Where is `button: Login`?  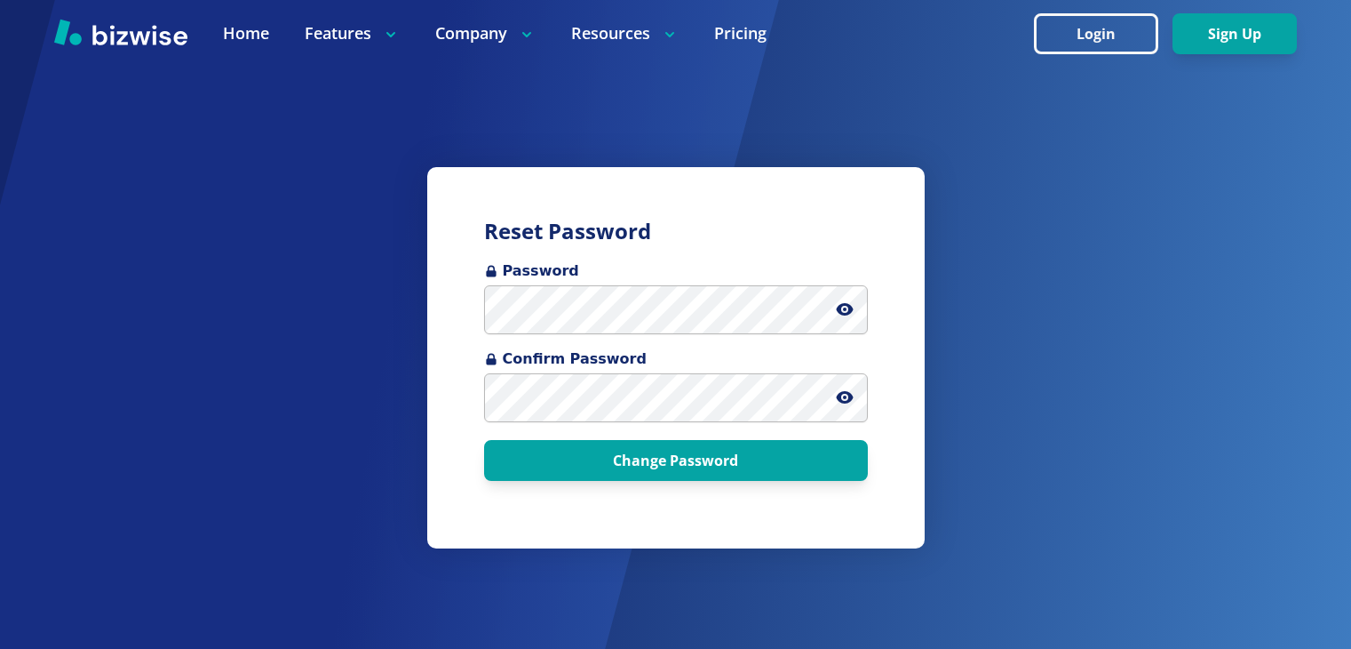 button: Login is located at coordinates (1096, 34).